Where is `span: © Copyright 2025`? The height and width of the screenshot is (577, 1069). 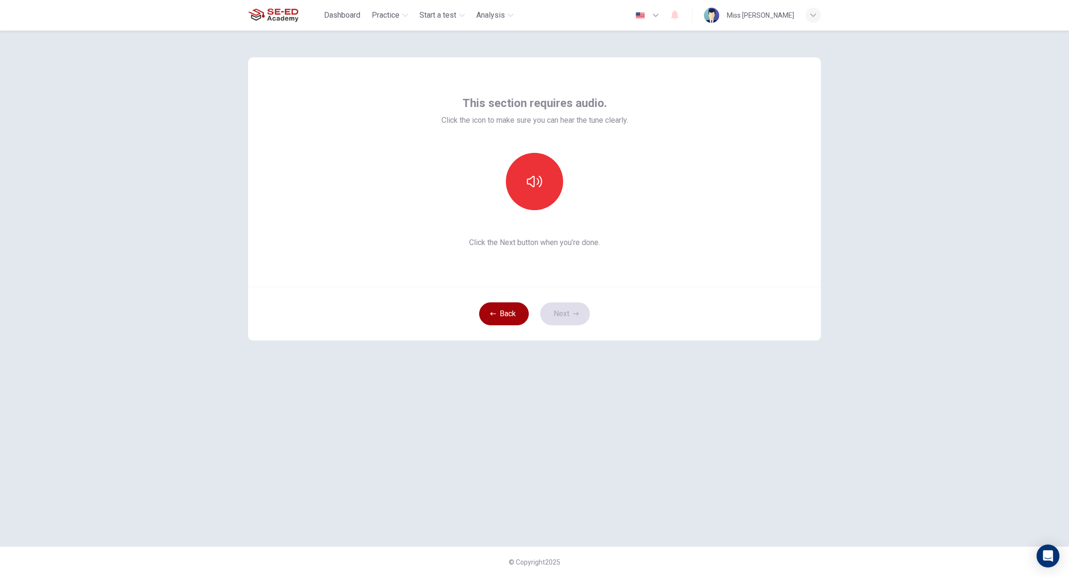 span: © Copyright 2025 is located at coordinates (535, 562).